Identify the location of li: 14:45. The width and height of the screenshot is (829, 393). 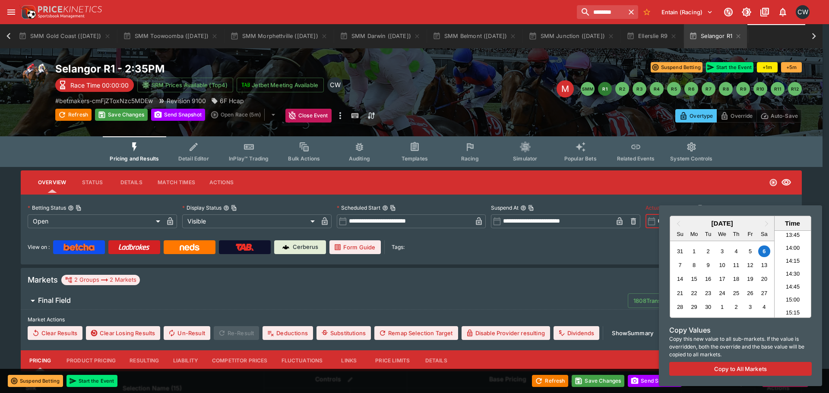
(793, 287).